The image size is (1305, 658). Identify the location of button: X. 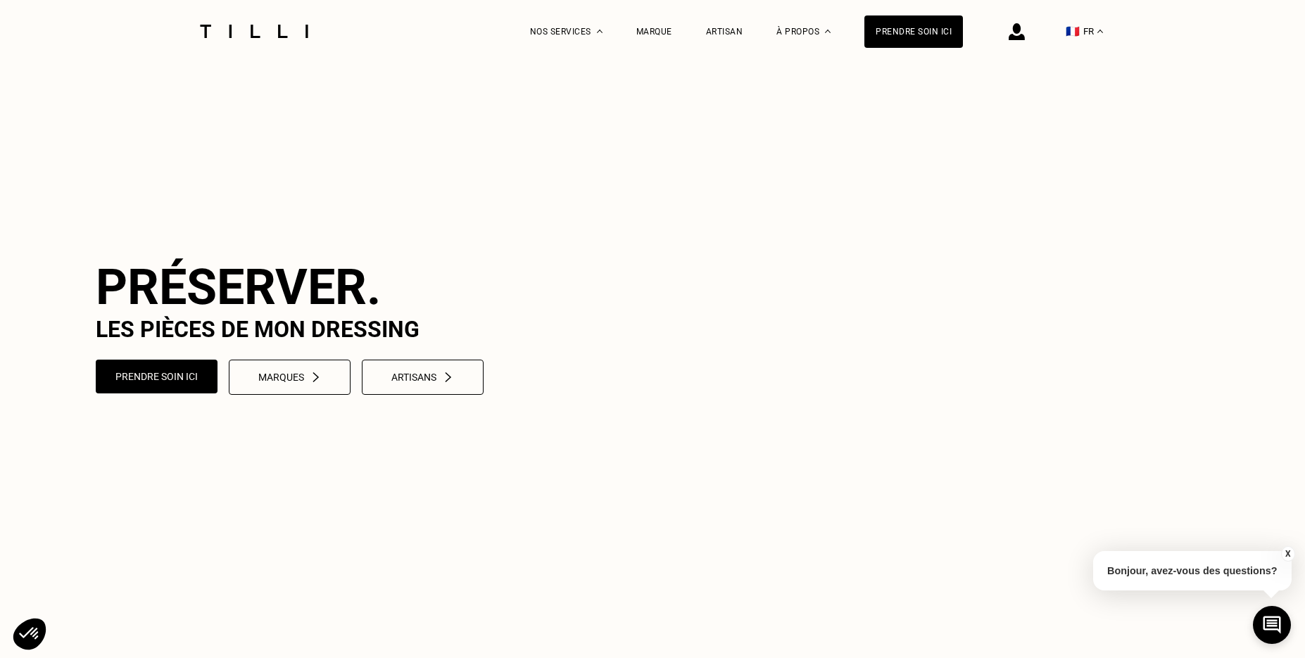
(1287, 554).